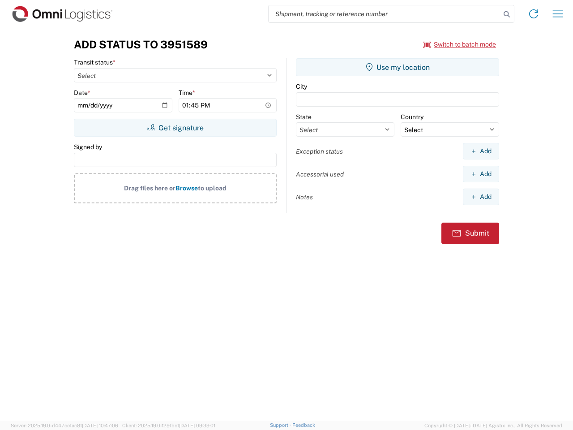 Image resolution: width=573 pixels, height=430 pixels. I want to click on span: to upload, so click(212, 188).